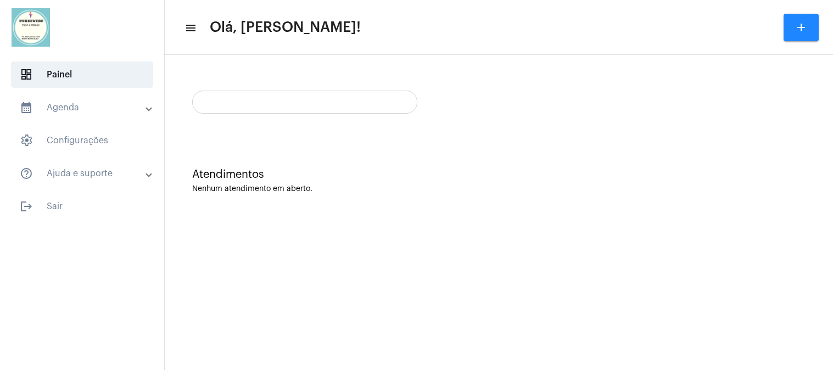 The width and height of the screenshot is (833, 370). Describe the element at coordinates (498, 189) in the screenshot. I see `div: Nenhum atendimento em aberto.` at that location.